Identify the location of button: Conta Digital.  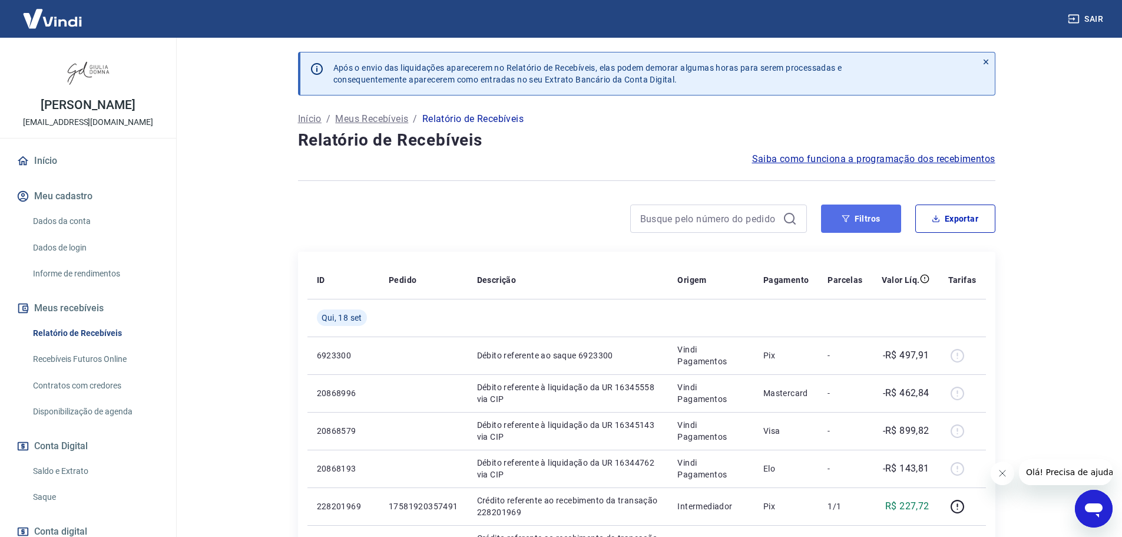
(88, 446).